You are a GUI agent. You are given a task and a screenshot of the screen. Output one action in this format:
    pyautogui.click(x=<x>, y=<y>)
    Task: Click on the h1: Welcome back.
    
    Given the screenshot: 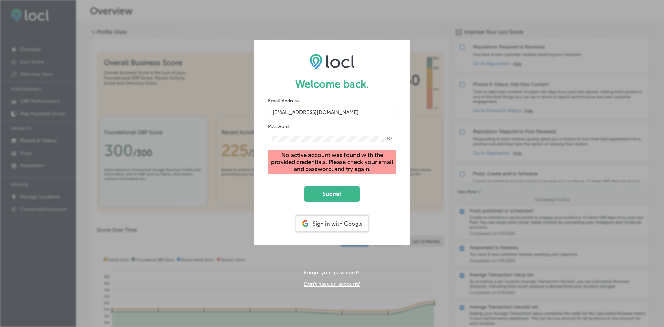 What is the action you would take?
    pyautogui.click(x=332, y=84)
    